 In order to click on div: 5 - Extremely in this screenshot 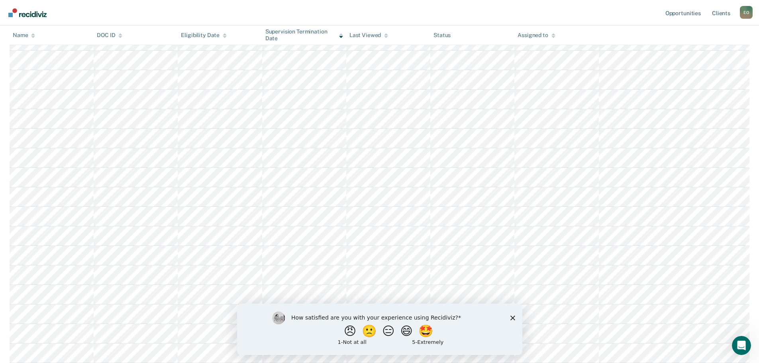, I will do `click(212, 38)`.